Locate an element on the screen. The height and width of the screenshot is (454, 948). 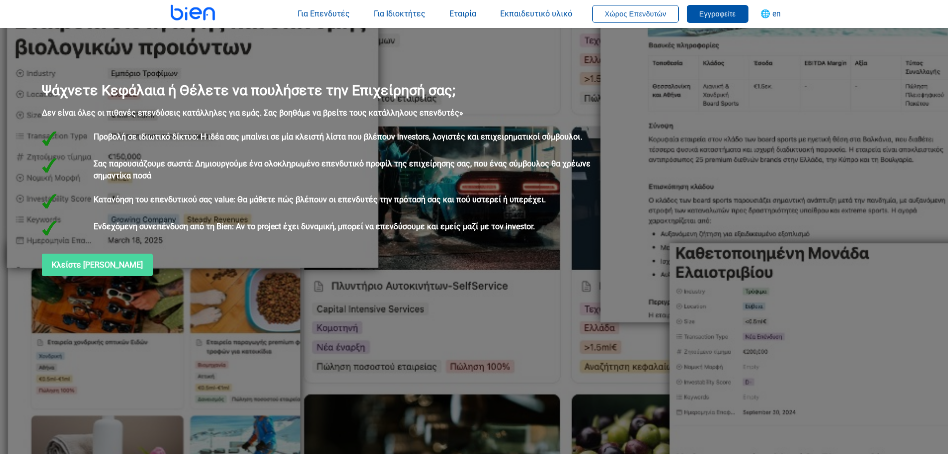
a: Εγγραφείτε is located at coordinates (718, 13).